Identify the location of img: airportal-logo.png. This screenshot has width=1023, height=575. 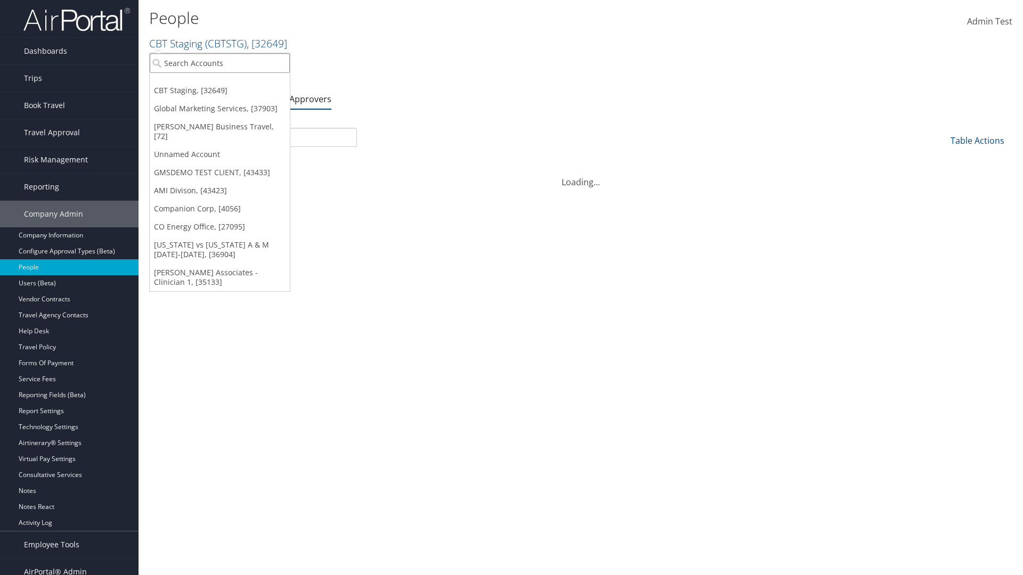
(77, 19).